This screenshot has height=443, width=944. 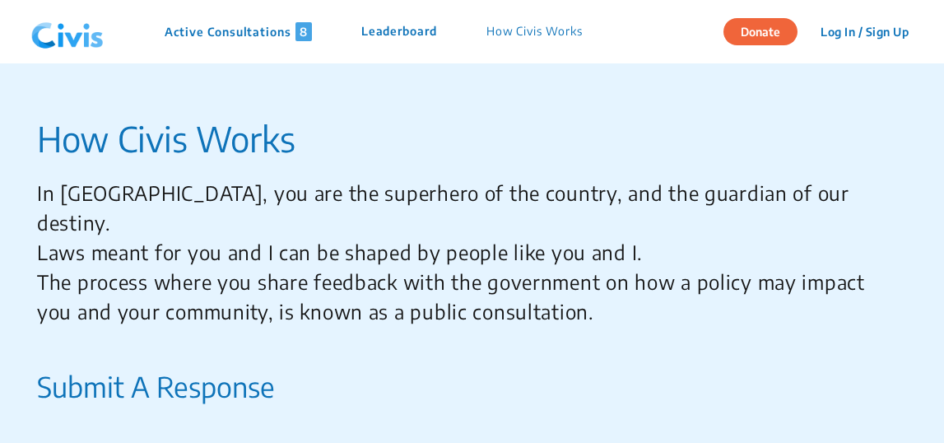 What do you see at coordinates (760, 31) in the screenshot?
I see `button: Donate` at bounding box center [760, 31].